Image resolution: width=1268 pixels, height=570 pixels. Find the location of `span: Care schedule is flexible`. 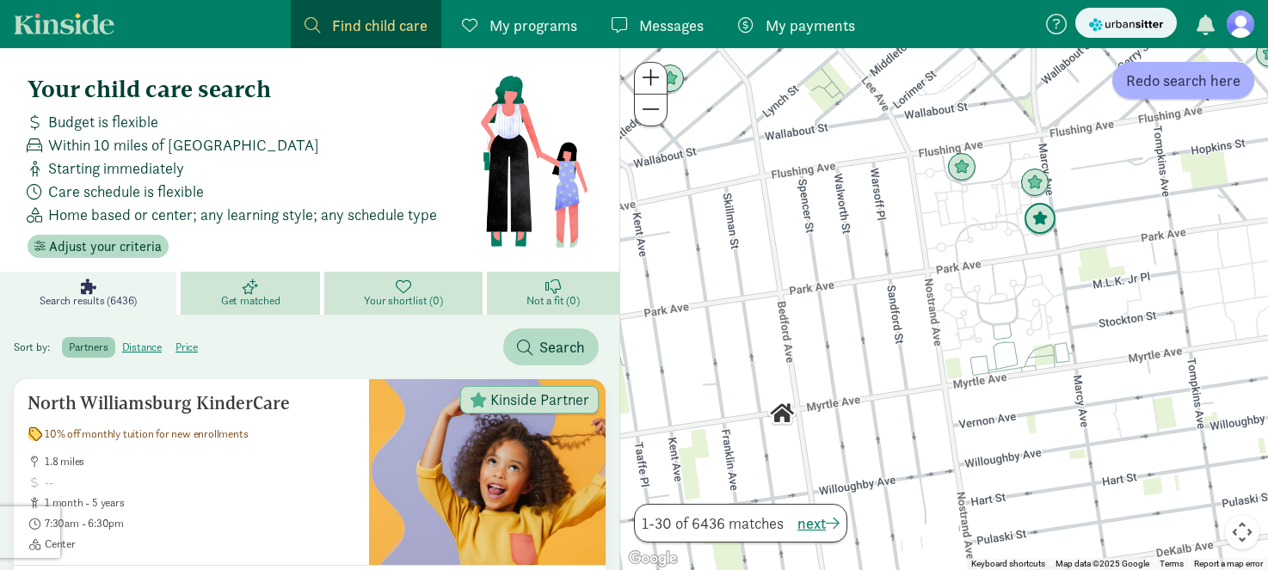

span: Care schedule is flexible is located at coordinates (126, 191).